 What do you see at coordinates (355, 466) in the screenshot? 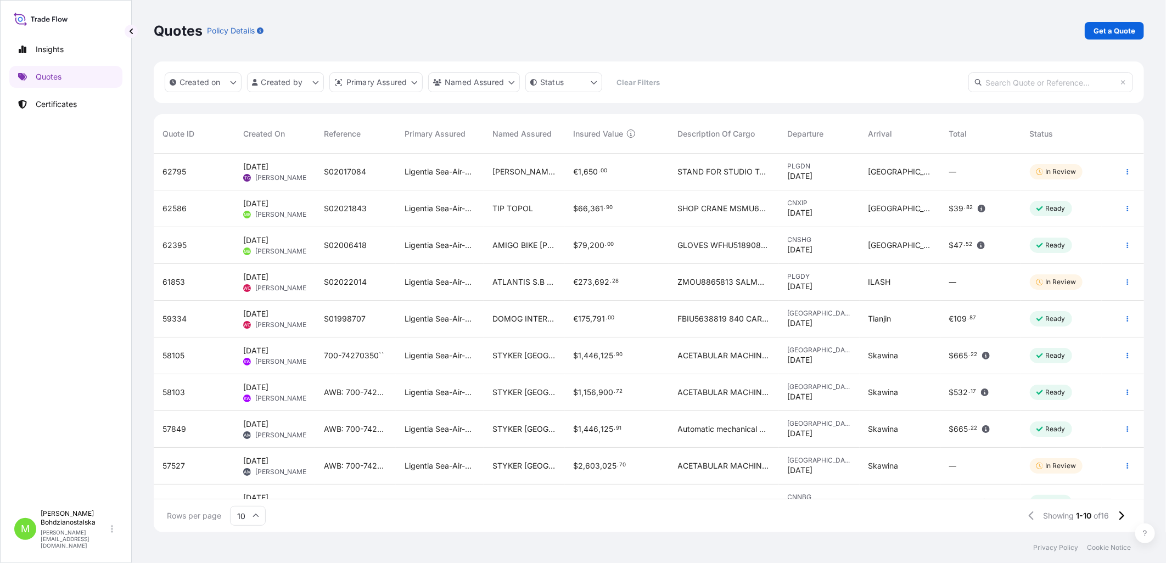
I see `span: AWB: 700-74270350` at bounding box center [355, 466].